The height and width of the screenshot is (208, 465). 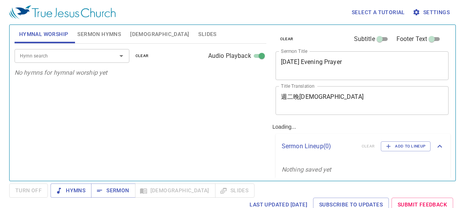 What do you see at coordinates (432, 12) in the screenshot?
I see `span: Settings` at bounding box center [432, 12].